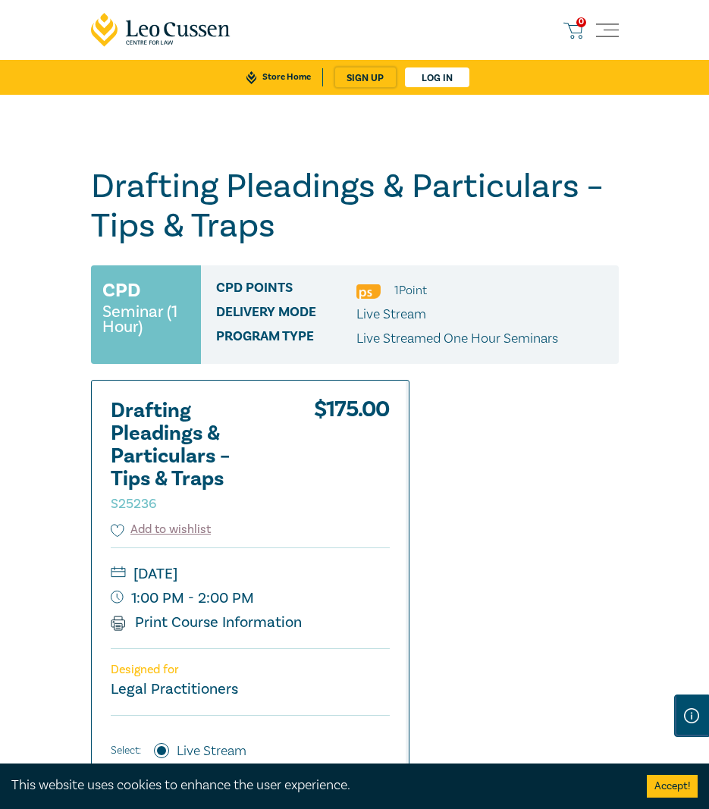 Image resolution: width=709 pixels, height=809 pixels. What do you see at coordinates (278, 77) in the screenshot?
I see `a: Store Home` at bounding box center [278, 77].